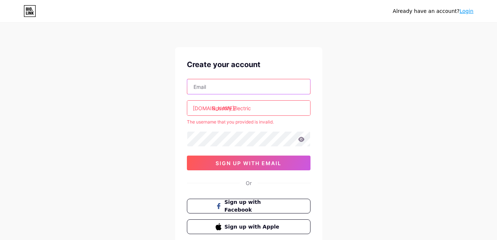 The height and width of the screenshot is (240, 497). What do you see at coordinates (253, 226) in the screenshot?
I see `span: Sign up with Apple` at bounding box center [253, 226].